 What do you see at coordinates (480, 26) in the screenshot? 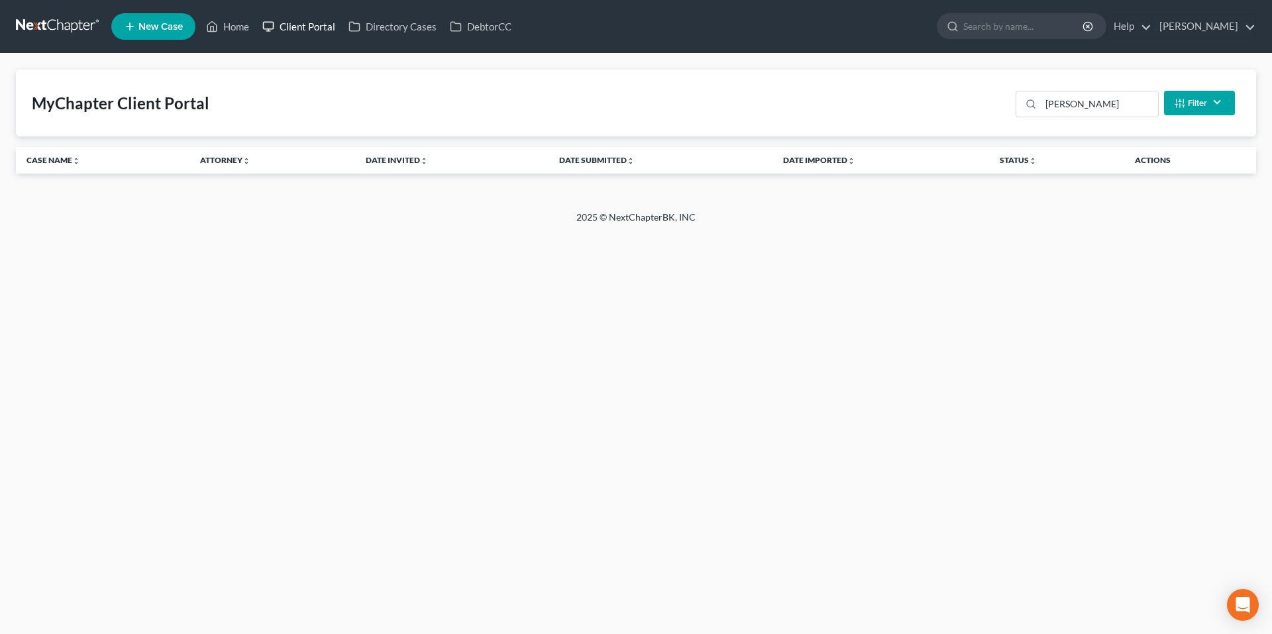
I see `a: DebtorCC` at bounding box center [480, 26].